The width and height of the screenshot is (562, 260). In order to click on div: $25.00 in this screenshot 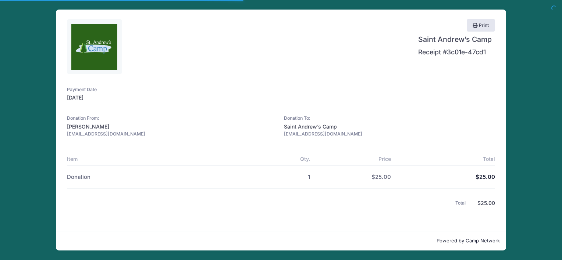, I will do `click(486, 203)`.